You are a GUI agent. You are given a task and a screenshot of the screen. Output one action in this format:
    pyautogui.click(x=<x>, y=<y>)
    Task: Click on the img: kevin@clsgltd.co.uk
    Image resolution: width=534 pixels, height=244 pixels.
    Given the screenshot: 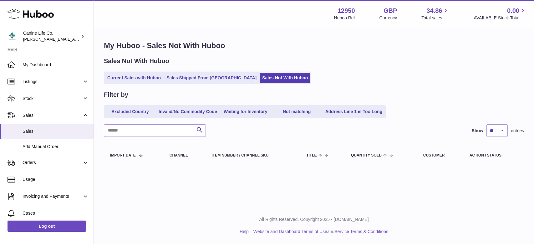 What is the action you would take?
    pyautogui.click(x=12, y=36)
    